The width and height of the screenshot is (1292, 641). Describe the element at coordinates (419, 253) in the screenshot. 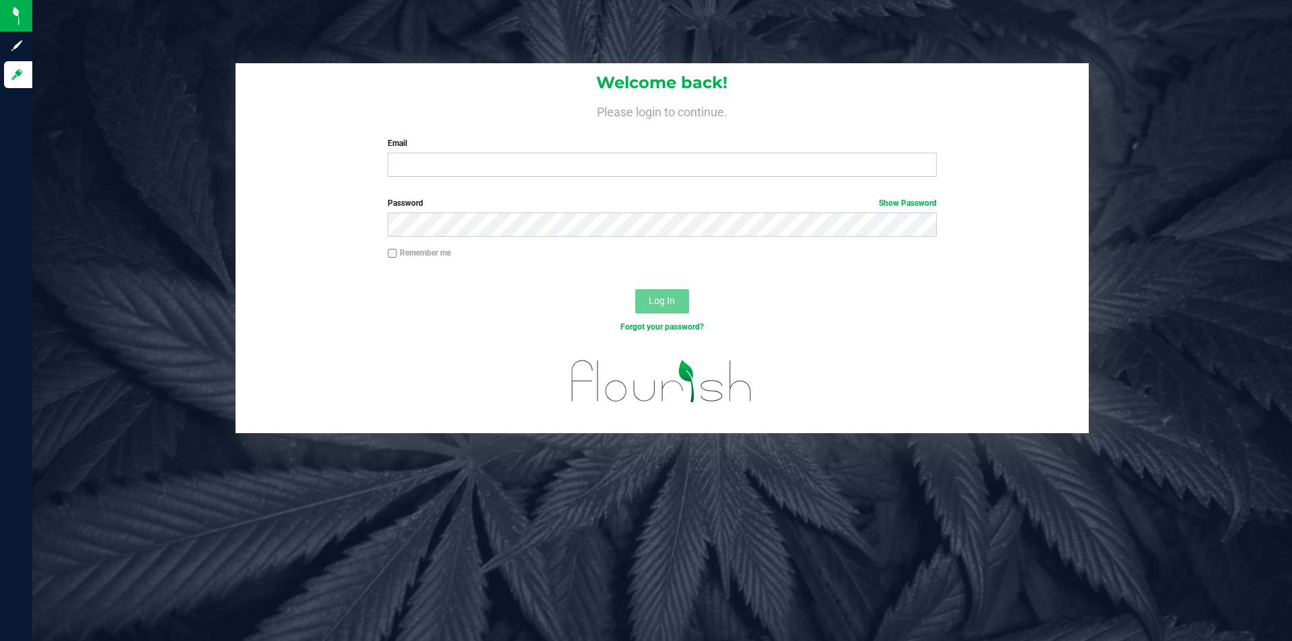

I see `label: Remember me` at that location.